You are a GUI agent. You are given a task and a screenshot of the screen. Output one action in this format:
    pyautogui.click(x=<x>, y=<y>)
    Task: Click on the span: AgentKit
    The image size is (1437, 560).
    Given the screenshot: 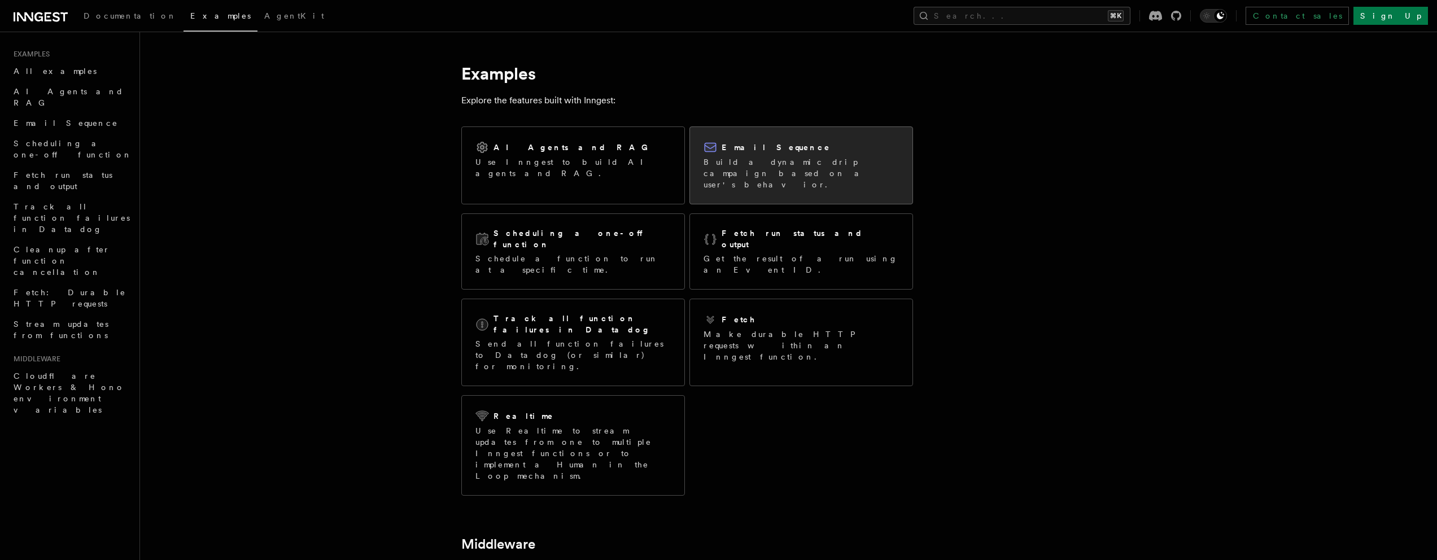 What is the action you would take?
    pyautogui.click(x=294, y=16)
    